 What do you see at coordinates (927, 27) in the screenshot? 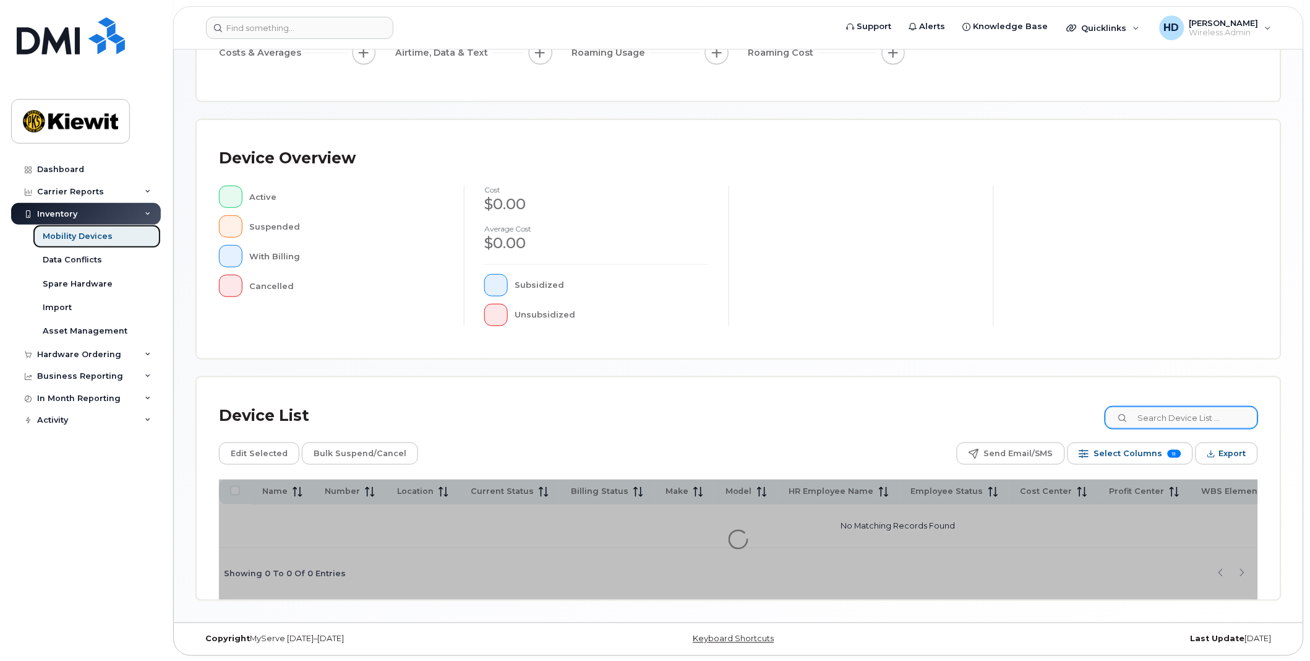
I see `a: Alerts` at bounding box center [927, 27].